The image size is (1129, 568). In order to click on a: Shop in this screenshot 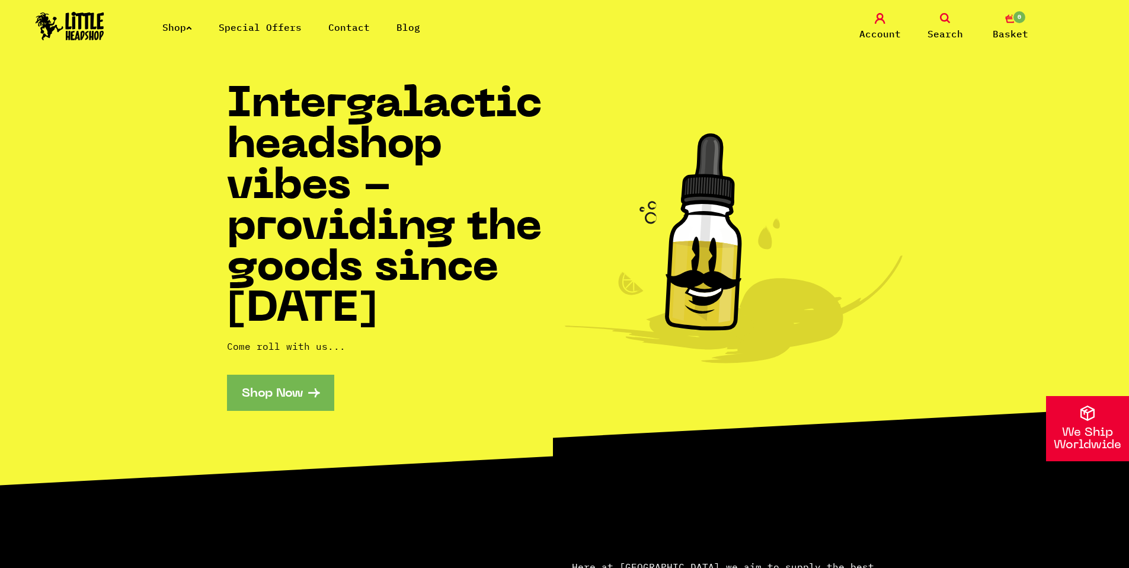, I will do `click(177, 27)`.